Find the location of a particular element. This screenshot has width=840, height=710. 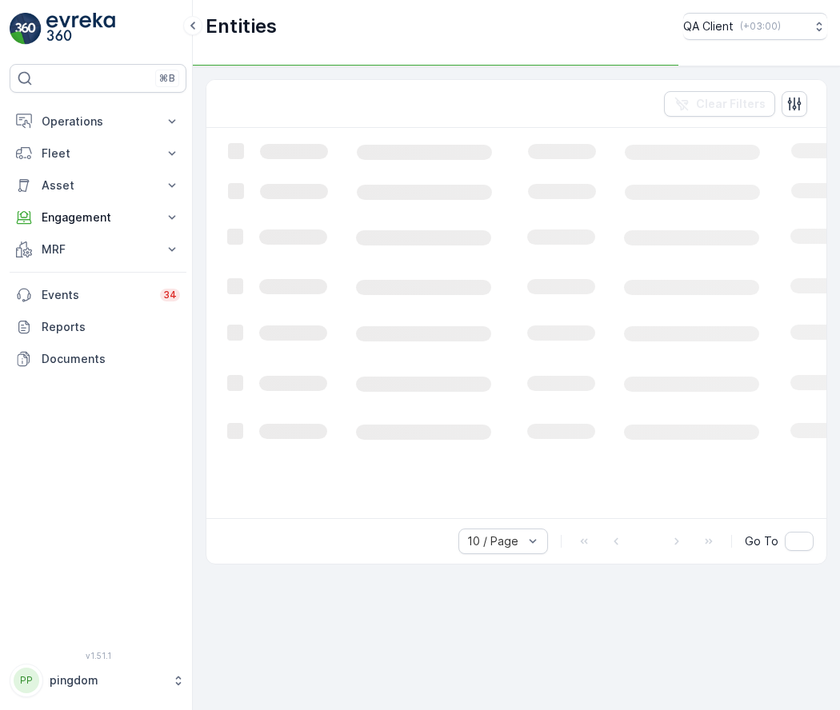

p: Engagement is located at coordinates (98, 218).